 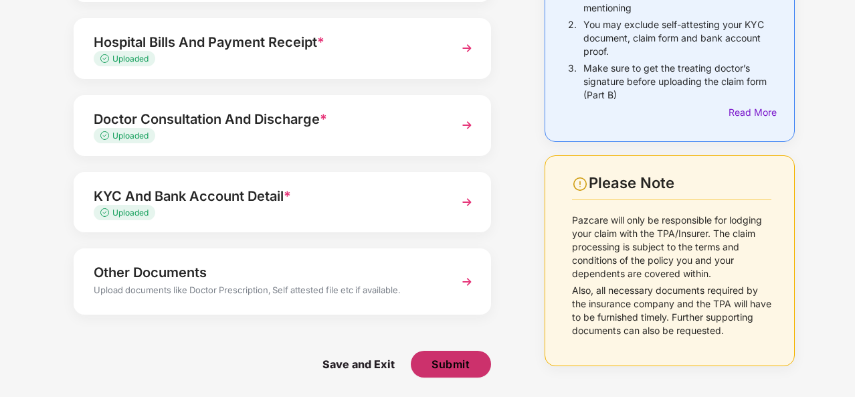 I want to click on img: svg+xml;base64,PHN2ZyBpZD0iV2FybmluZ18tXzI0eDI0IiBkYXRhLW5hbWU9Ildhcm5pbmcgLSAyNHgyNCIgeG1sbnM9Im..., so click(x=580, y=184).